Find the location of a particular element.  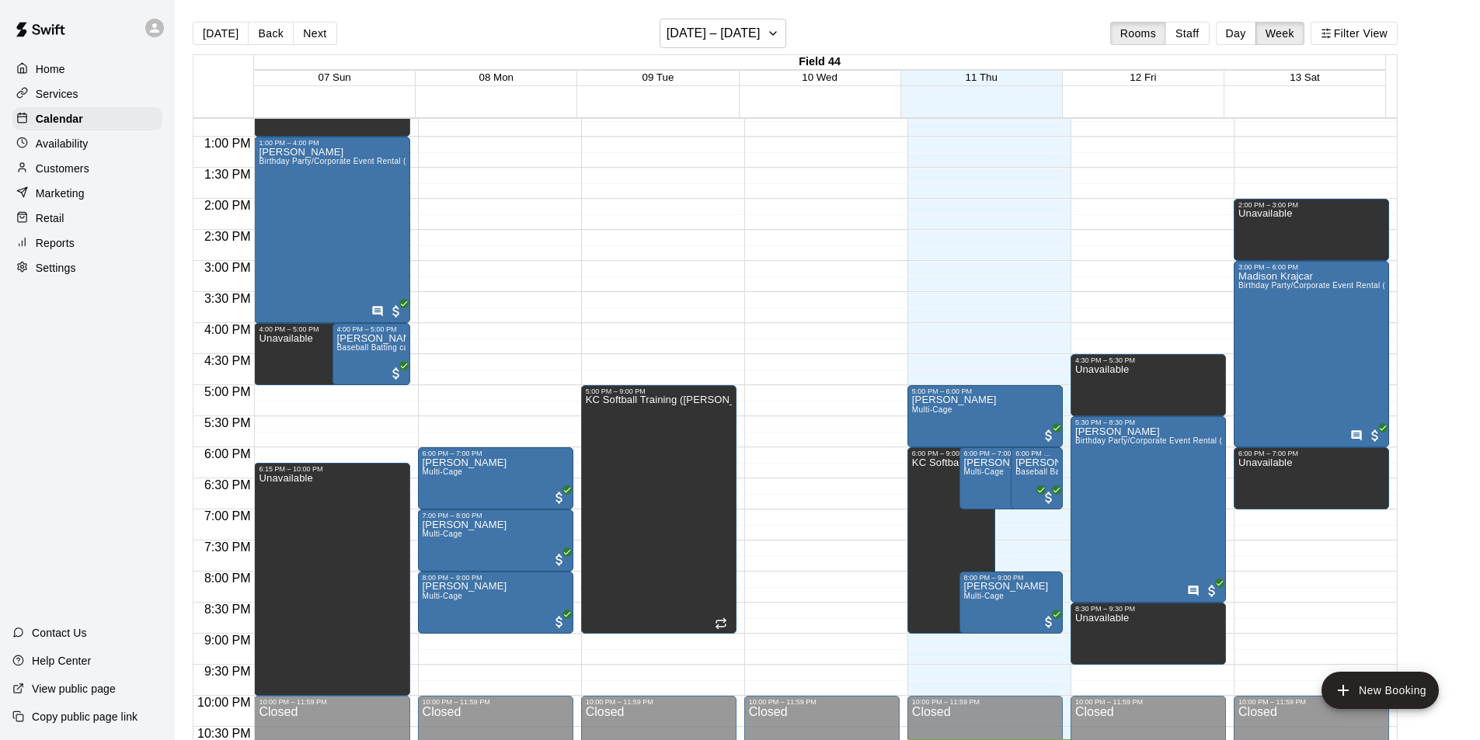

div: 3:00 PM – 6:00 PM: Madison Krajcar is located at coordinates (1311, 354).